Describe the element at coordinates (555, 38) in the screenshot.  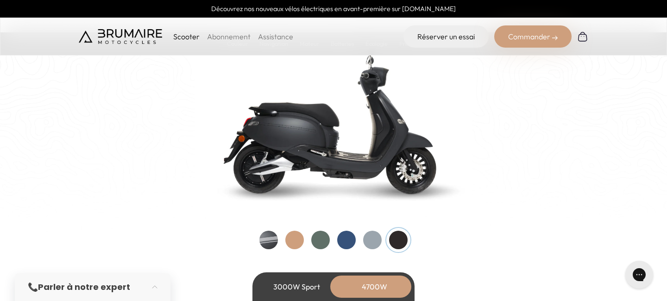
I see `img: right-arrow-2.png` at that location.